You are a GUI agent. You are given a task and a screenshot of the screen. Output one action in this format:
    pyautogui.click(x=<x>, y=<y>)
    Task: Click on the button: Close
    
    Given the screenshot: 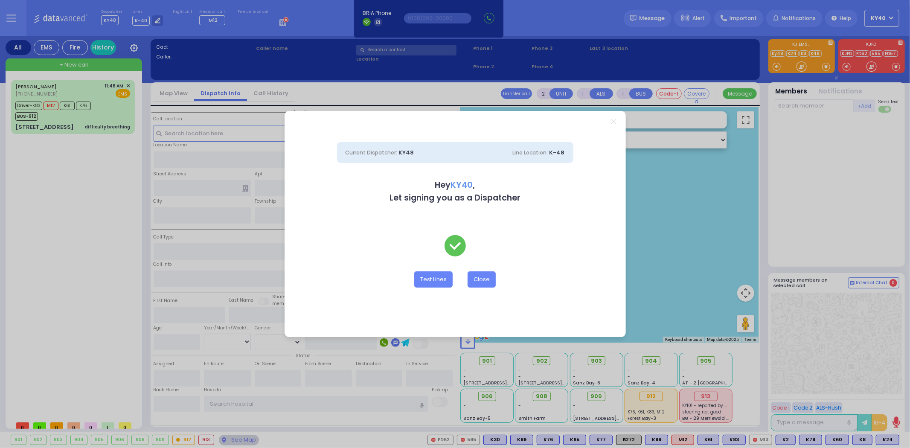 What is the action you would take?
    pyautogui.click(x=482, y=280)
    